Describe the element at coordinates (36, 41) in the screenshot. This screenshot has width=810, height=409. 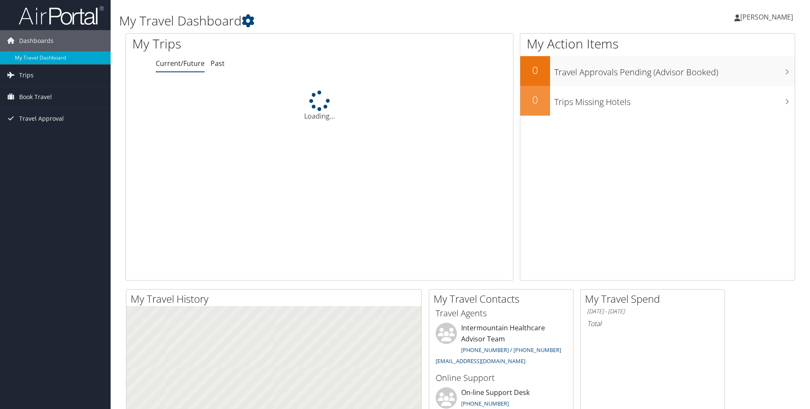
I see `span: Dashboards` at that location.